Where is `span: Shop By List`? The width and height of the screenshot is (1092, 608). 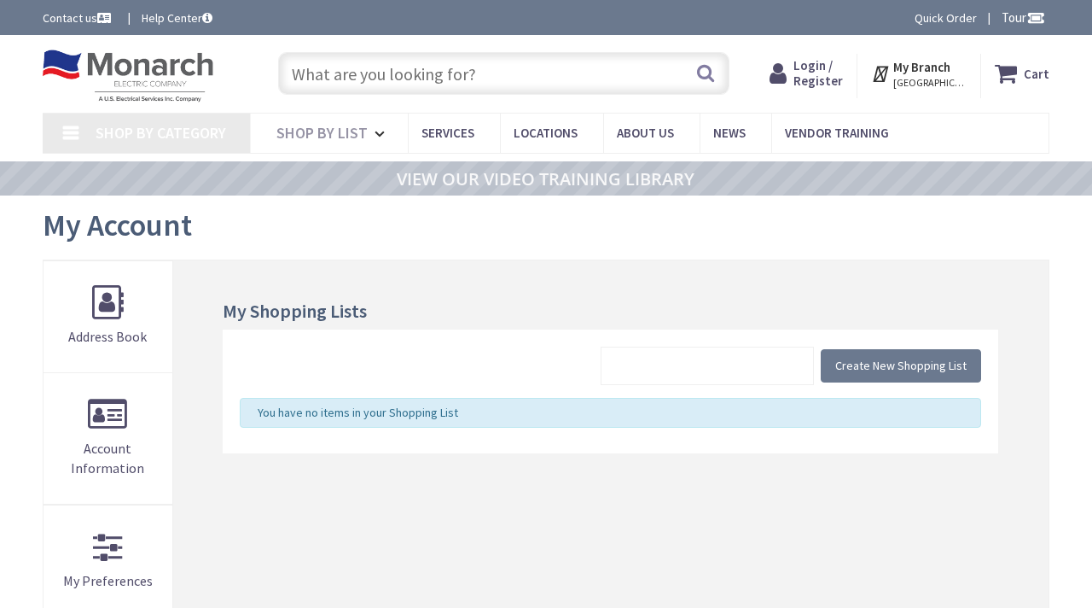
span: Shop By List is located at coordinates (322, 132).